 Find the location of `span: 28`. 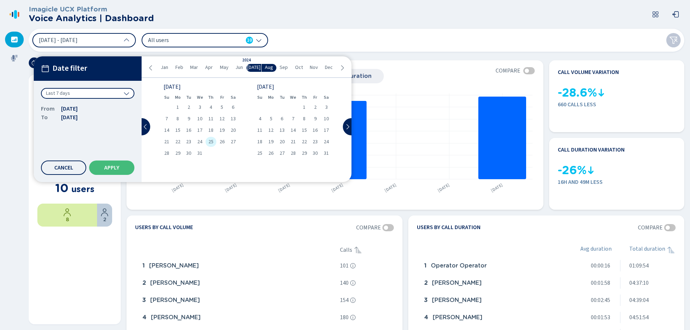

span: 28 is located at coordinates (167, 153).